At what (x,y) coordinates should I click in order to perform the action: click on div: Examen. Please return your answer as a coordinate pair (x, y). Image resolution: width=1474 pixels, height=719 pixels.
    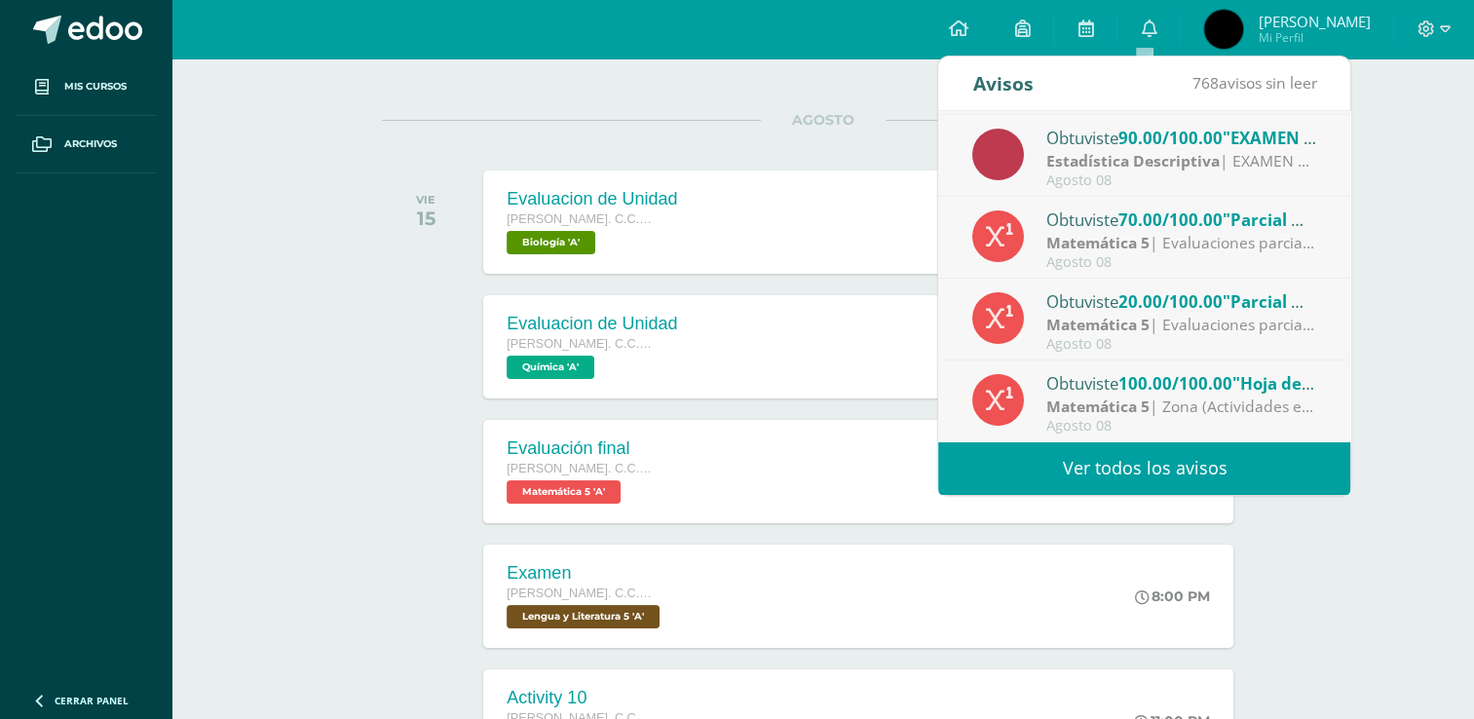
    Looking at the image, I should click on (585, 573).